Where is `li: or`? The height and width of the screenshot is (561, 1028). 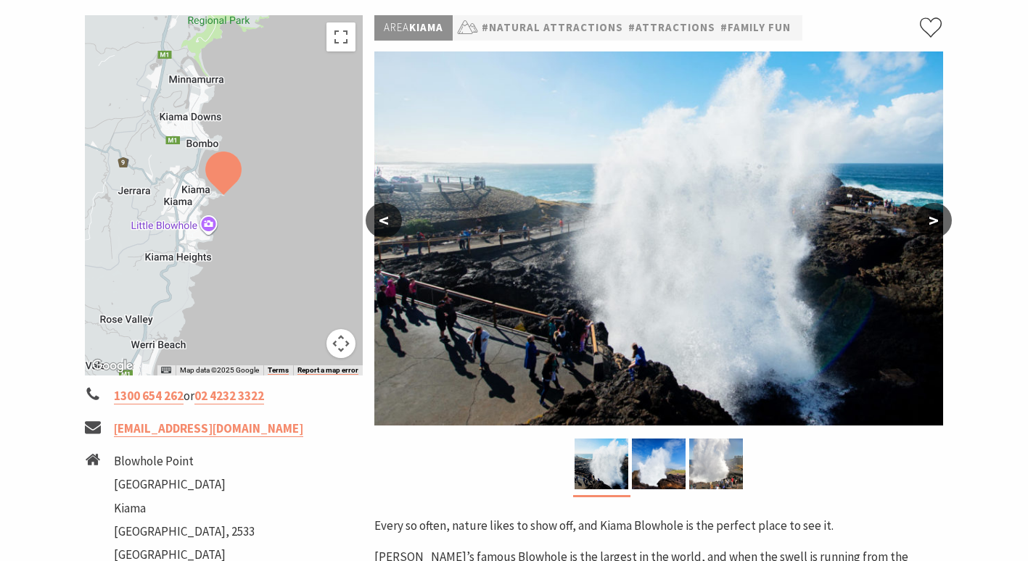
li: or is located at coordinates (224, 396).